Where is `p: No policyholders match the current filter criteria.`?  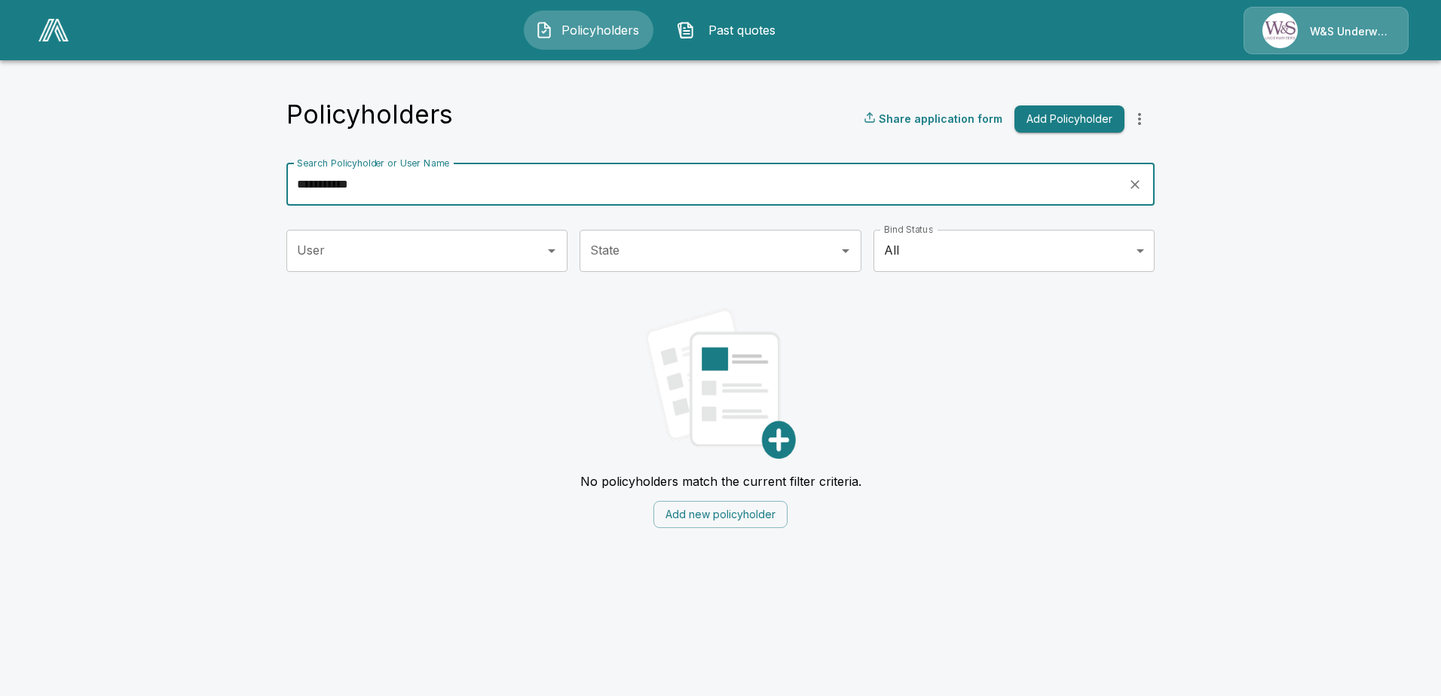
p: No policyholders match the current filter criteria. is located at coordinates (721, 482).